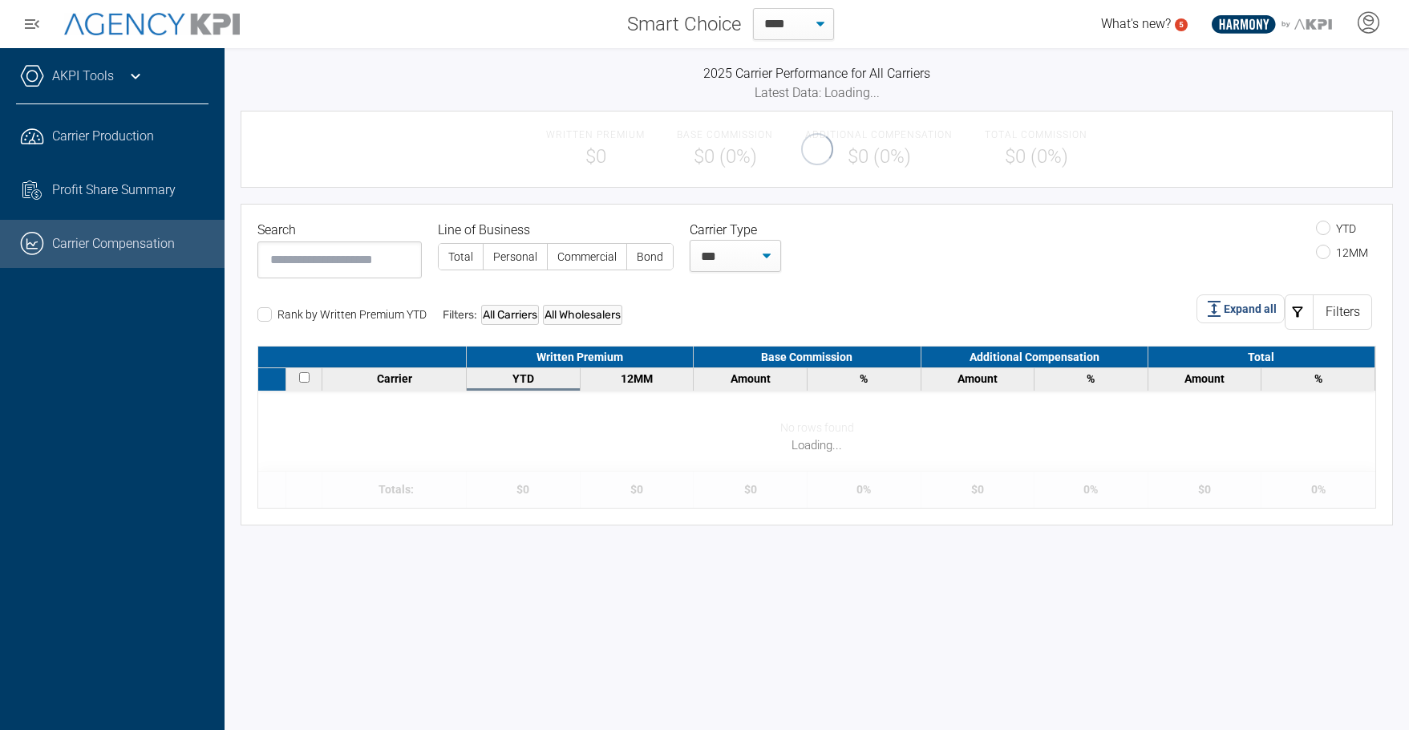  I want to click on button: Expand all, so click(1241, 309).